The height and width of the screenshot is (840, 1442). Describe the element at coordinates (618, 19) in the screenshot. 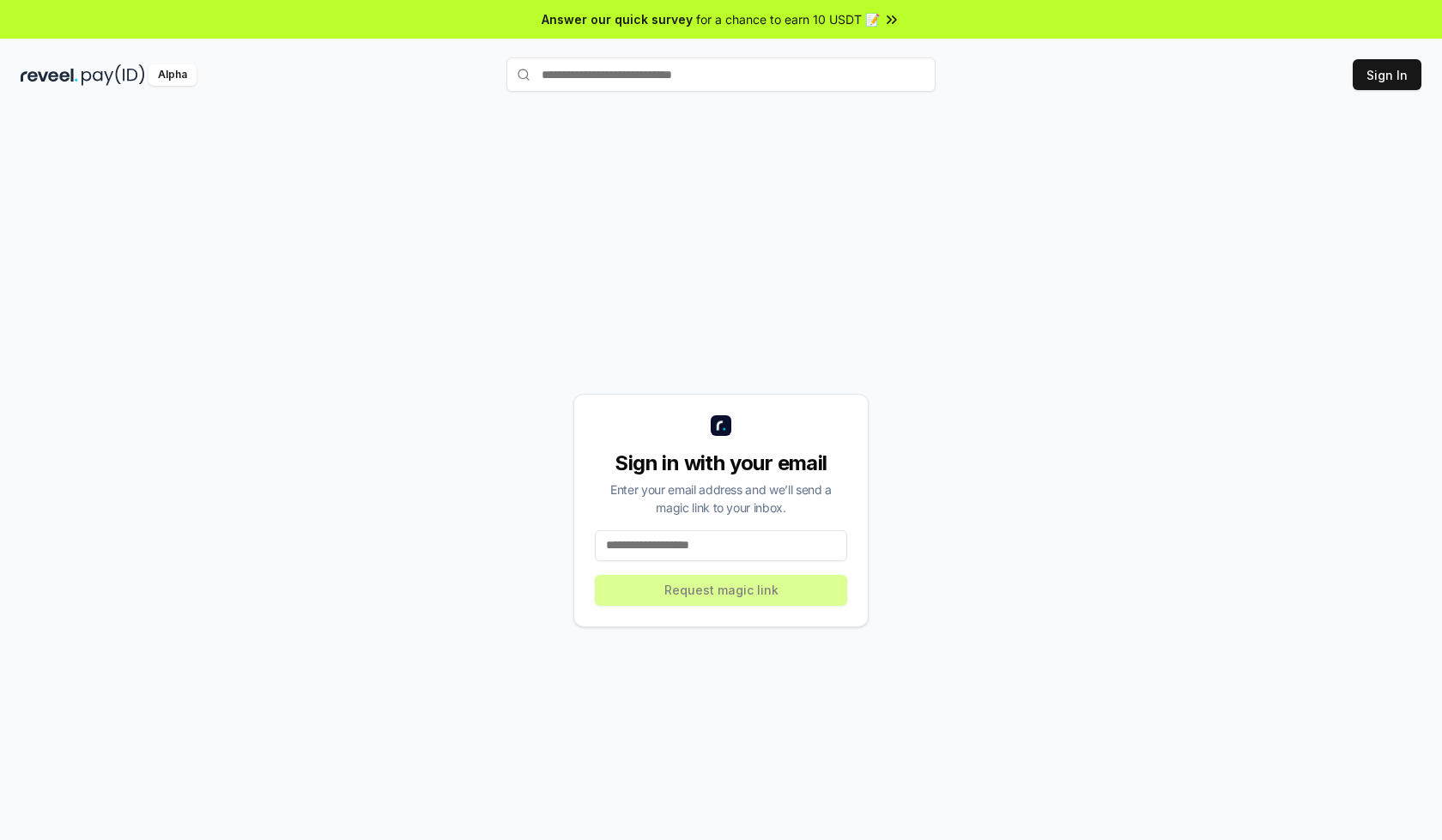

I see `span: Answer our quick survey` at that location.